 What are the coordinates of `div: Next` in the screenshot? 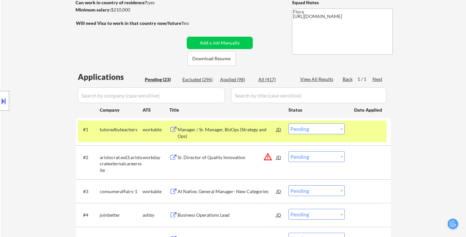 It's located at (378, 79).